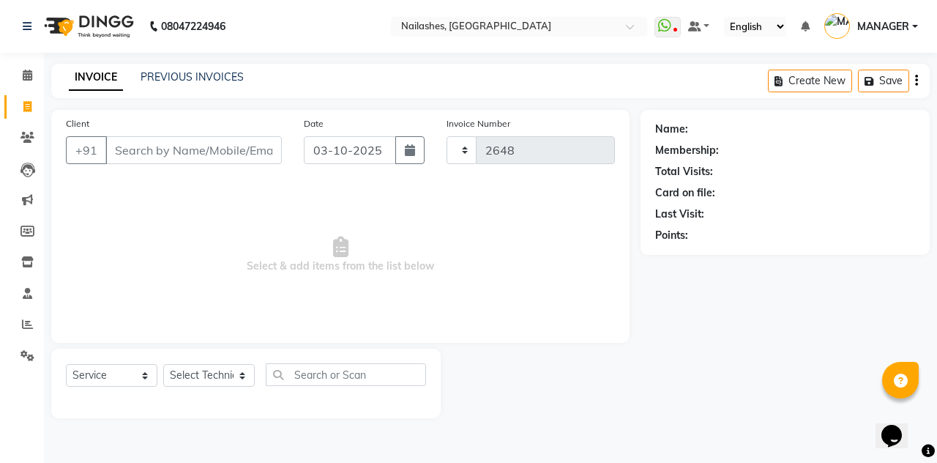 The height and width of the screenshot is (463, 937). Describe the element at coordinates (346, 374) in the screenshot. I see `input: Search or Scan` at that location.